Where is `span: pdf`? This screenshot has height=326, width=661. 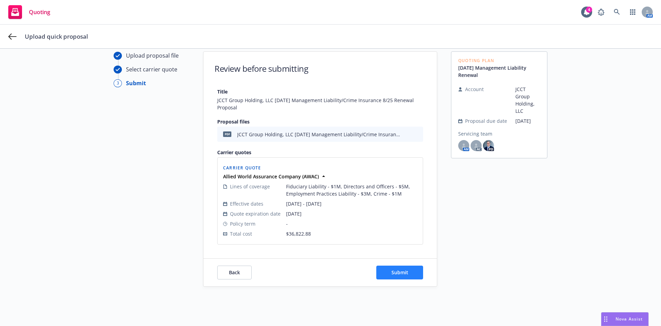
span: pdf is located at coordinates (227, 134).